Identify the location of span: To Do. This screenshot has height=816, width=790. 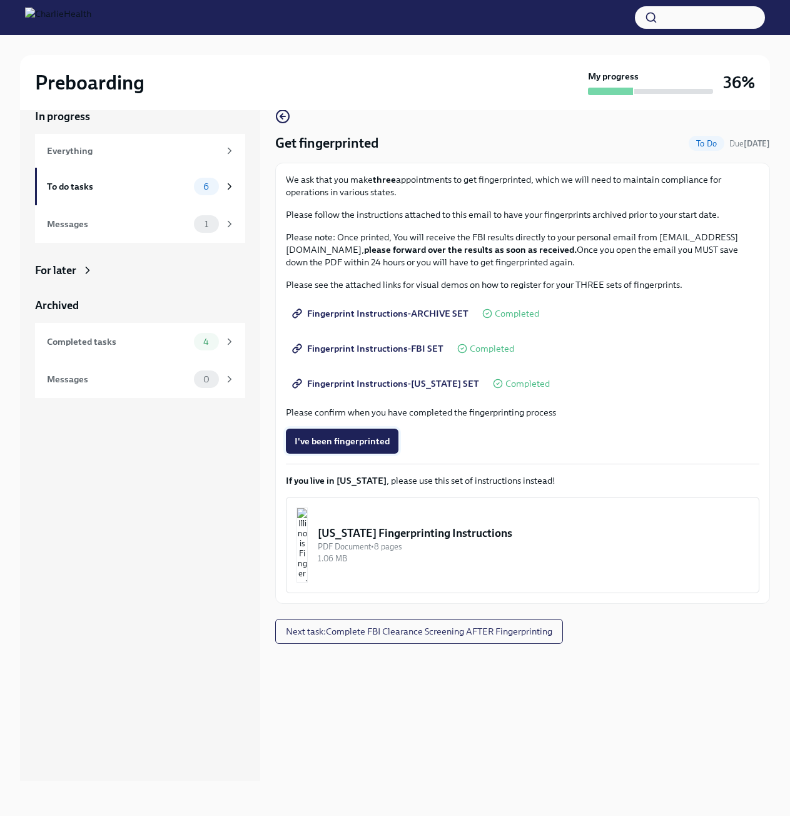
(706, 143).